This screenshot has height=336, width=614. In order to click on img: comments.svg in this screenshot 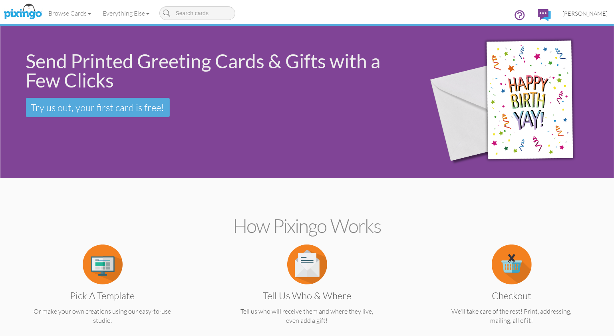, I will do `click(544, 15)`.